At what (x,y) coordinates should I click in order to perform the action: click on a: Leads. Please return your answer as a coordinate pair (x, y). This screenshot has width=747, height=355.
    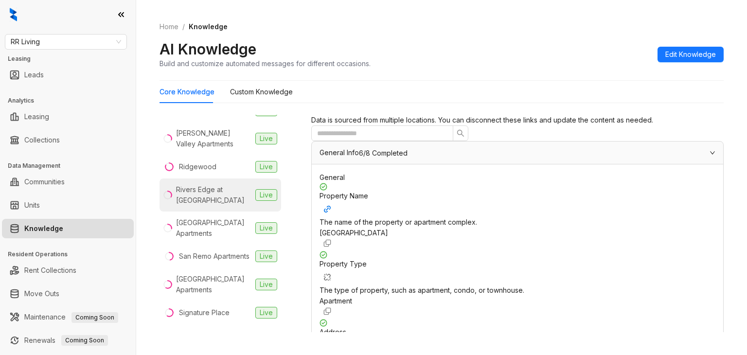
    Looking at the image, I should click on (34, 75).